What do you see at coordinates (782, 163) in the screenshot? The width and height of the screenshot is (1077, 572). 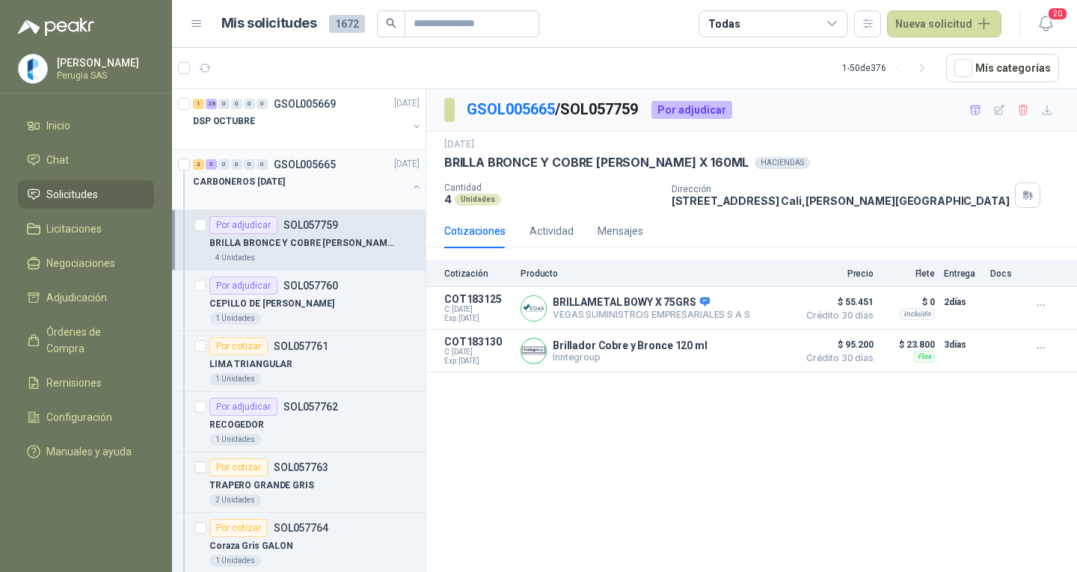 I see `div: HACIENDAS` at bounding box center [782, 163].